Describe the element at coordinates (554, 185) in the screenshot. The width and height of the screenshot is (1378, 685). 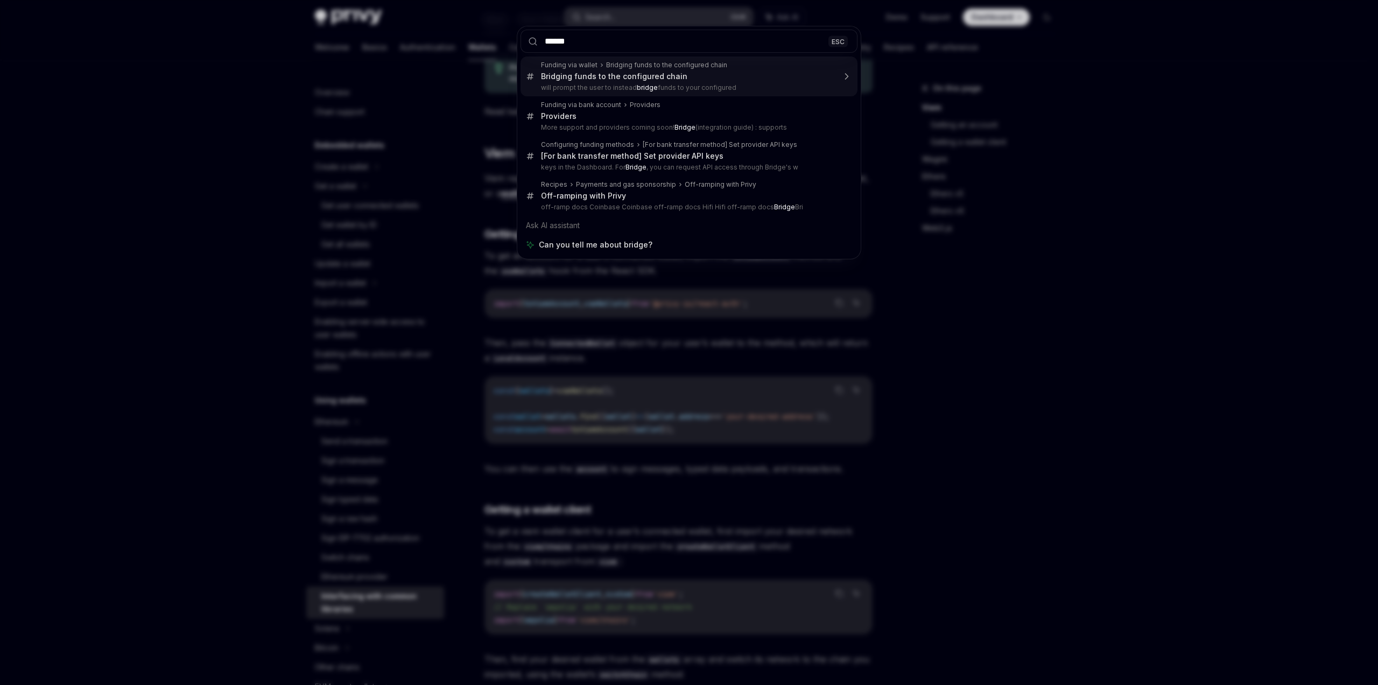
I see `div: Recipes` at that location.